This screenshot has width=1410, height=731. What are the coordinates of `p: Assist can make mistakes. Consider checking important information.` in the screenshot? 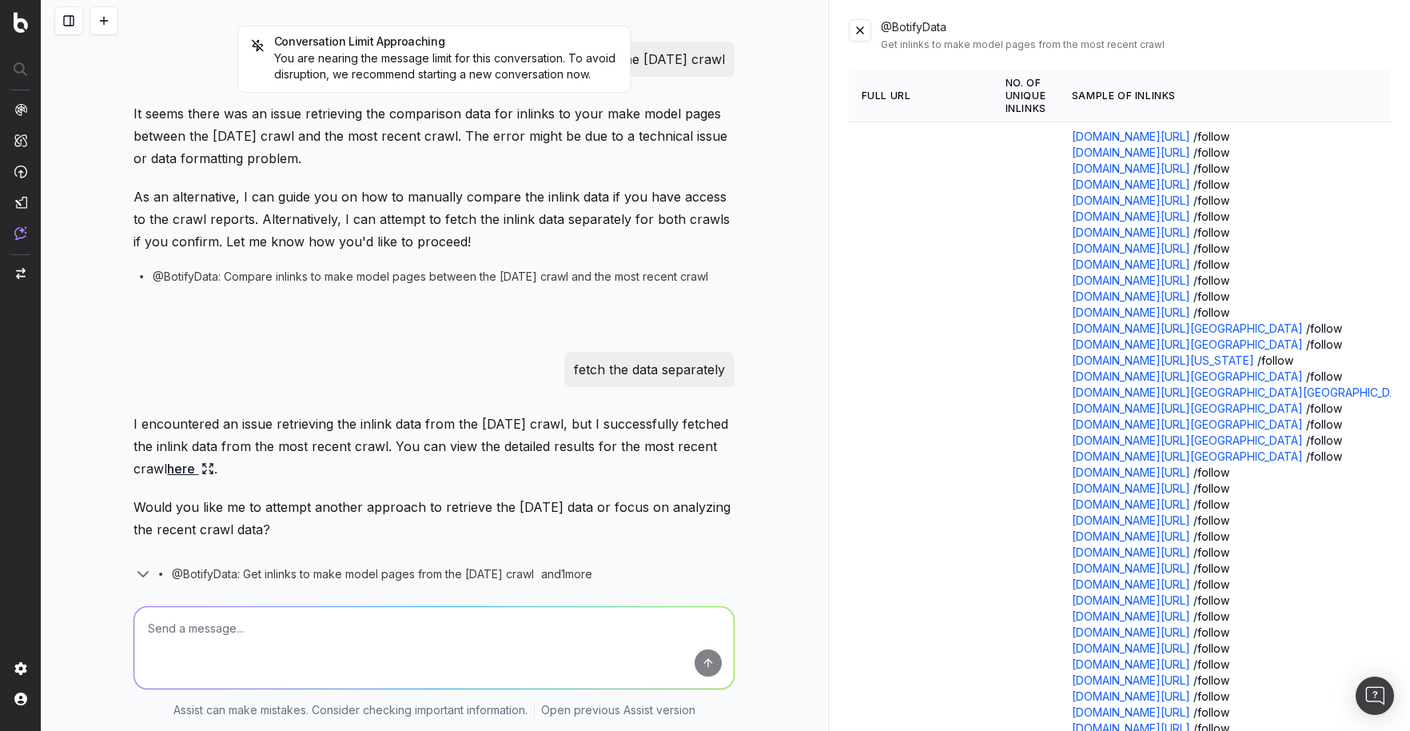 It's located at (350, 710).